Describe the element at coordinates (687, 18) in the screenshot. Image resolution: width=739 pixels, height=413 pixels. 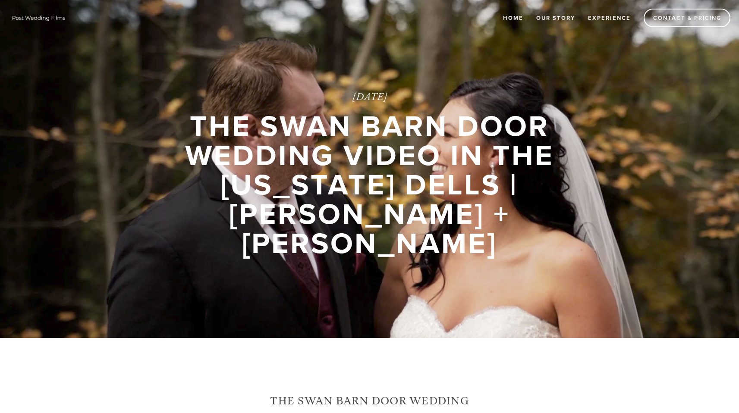
I see `a: Contact & Pricing` at that location.